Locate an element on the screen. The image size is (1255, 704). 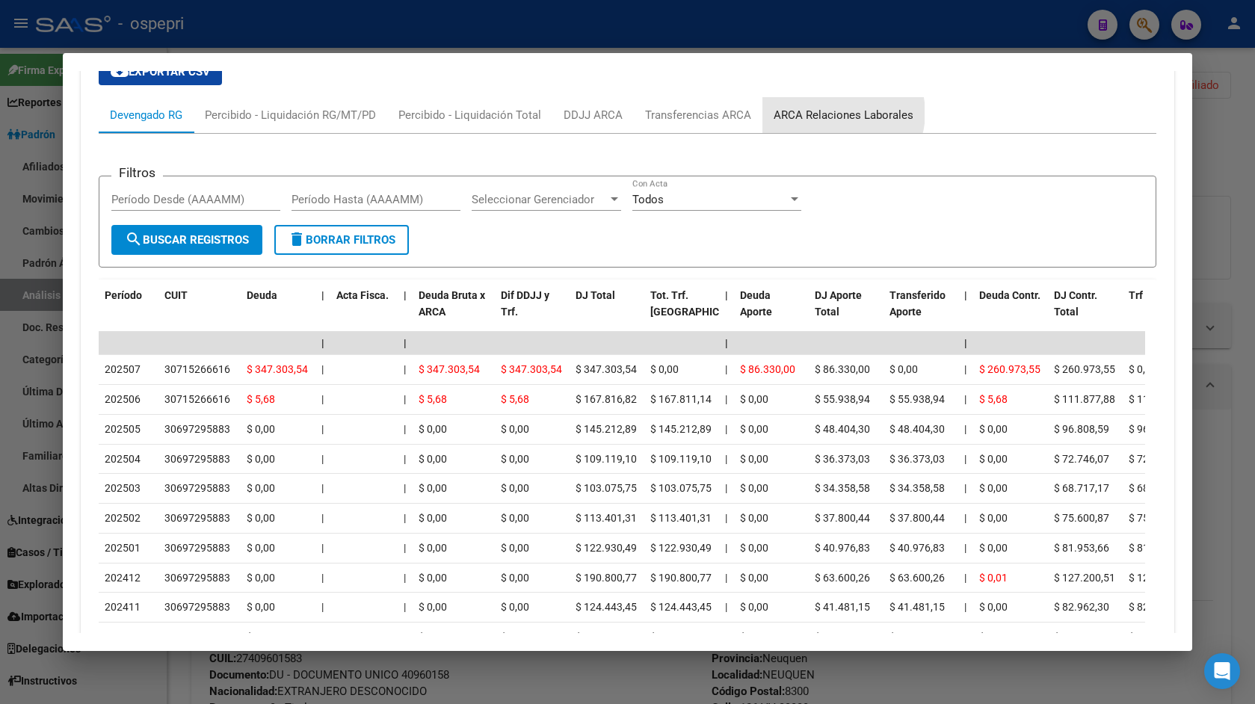
span: 202504 is located at coordinates (123, 459).